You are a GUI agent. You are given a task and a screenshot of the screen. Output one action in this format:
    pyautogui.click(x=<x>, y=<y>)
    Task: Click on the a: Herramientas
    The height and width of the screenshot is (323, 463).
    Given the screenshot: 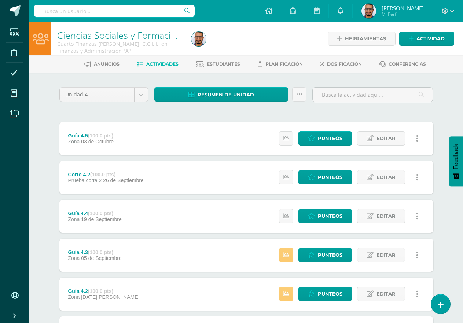 What is the action you would take?
    pyautogui.click(x=361, y=38)
    